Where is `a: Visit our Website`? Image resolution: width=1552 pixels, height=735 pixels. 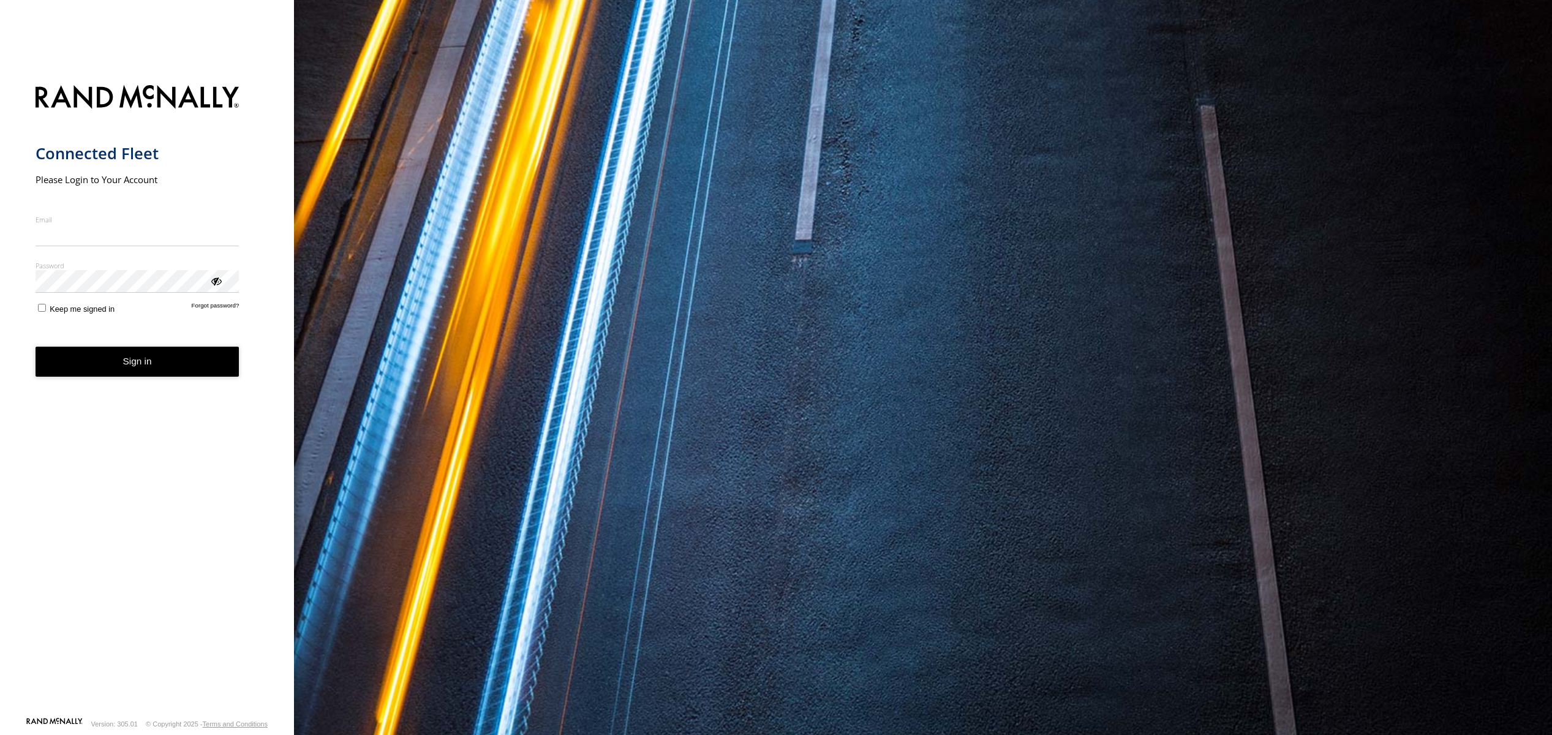 a: Visit our Website is located at coordinates (55, 724).